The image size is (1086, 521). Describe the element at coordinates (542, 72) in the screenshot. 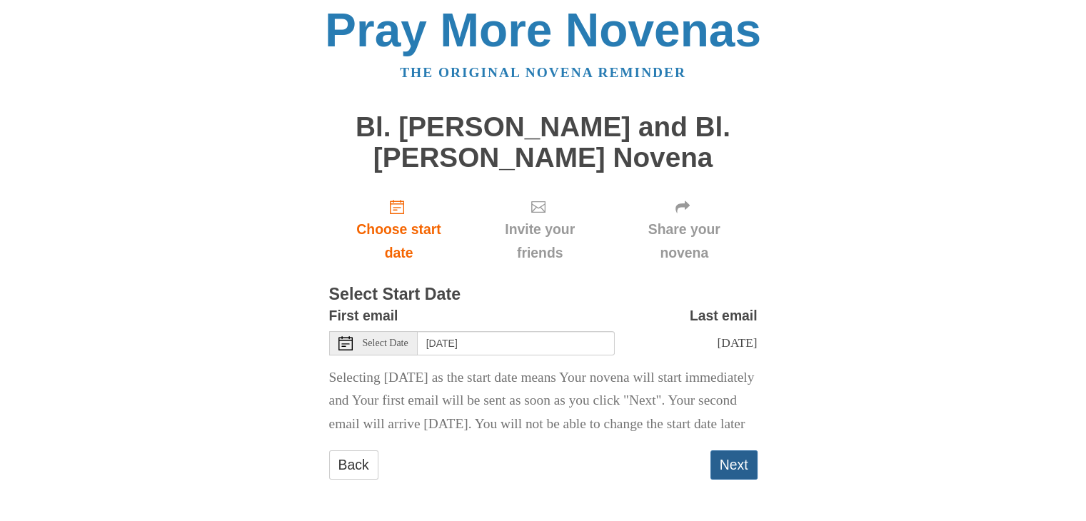

I see `a: The original novena reminder` at that location.